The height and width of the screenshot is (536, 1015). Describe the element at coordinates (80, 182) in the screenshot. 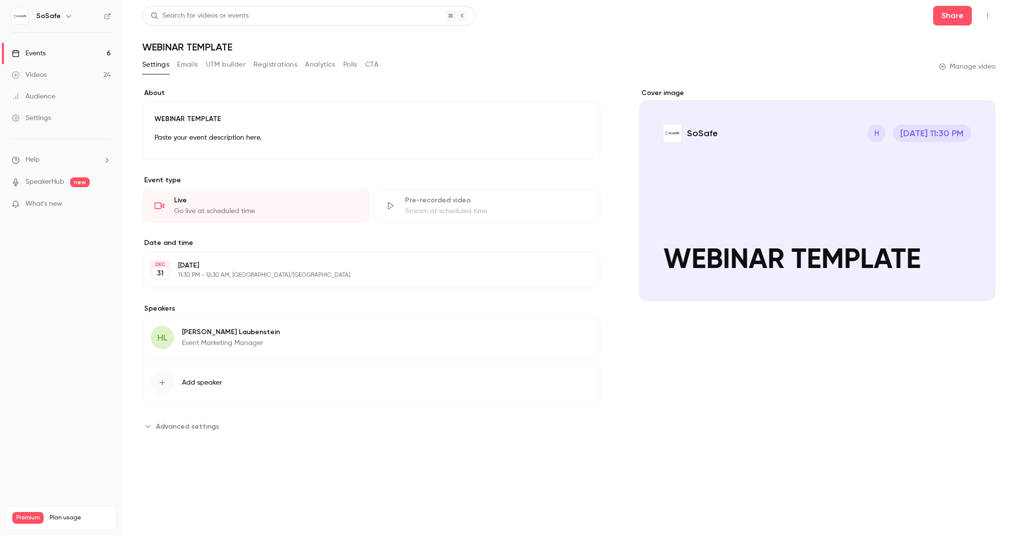

I see `span: new` at that location.